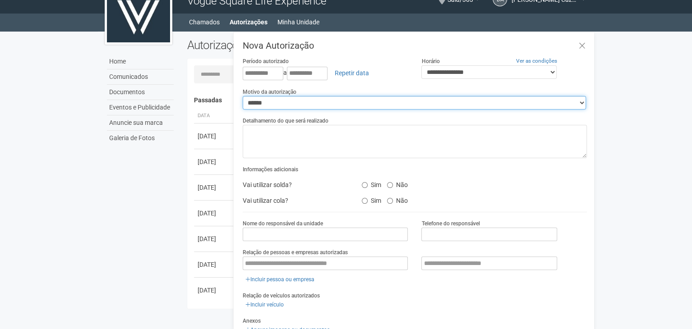  I want to click on a: Comunicados, so click(140, 77).